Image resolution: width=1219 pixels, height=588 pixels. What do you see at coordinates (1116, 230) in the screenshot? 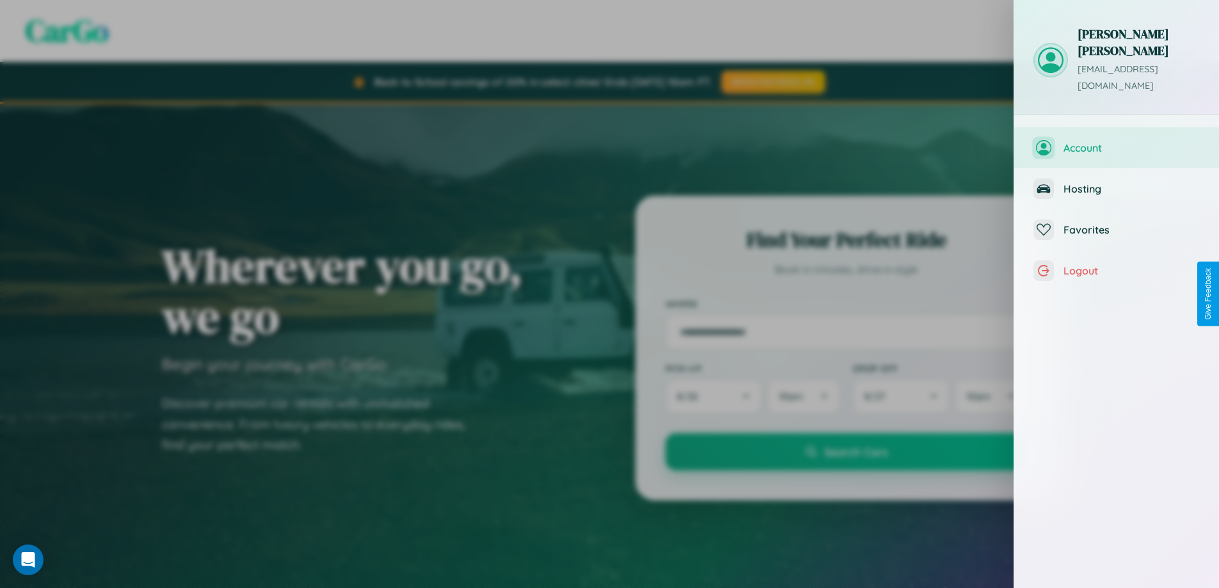
I see `button: Favorites` at bounding box center [1116, 230].